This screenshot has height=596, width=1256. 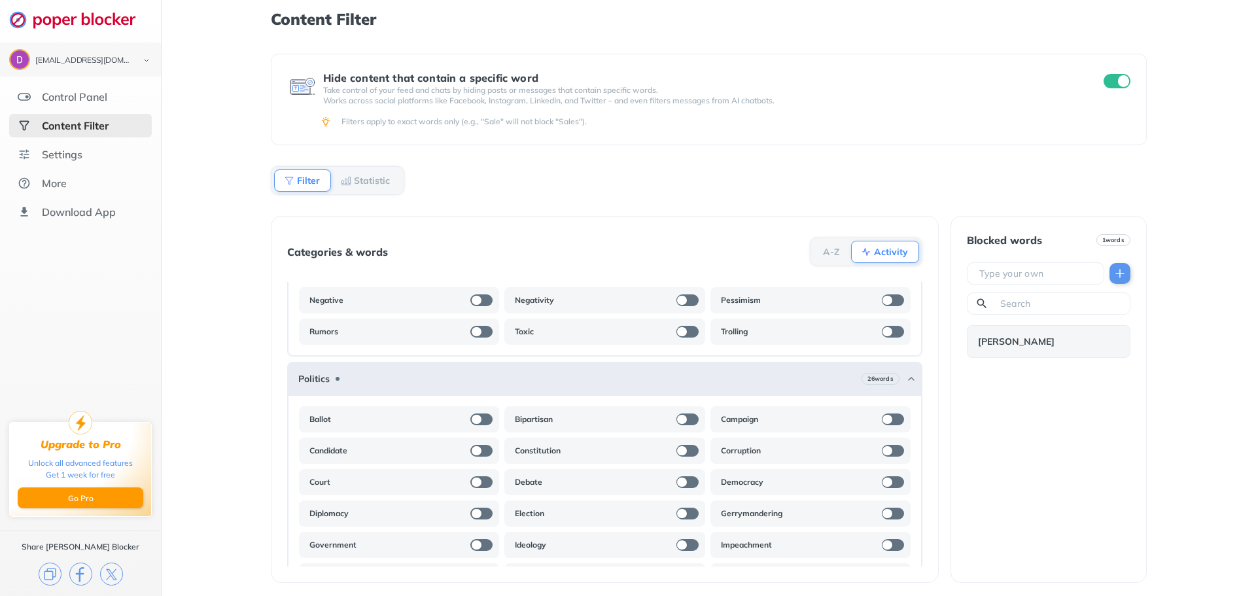 I want to click on img: ACg8ocLkWEF6TnC6Oyf3izhMQHln6IF25SRb7FNDSwvo-K-UjxyR2A=s96-c, so click(x=20, y=60).